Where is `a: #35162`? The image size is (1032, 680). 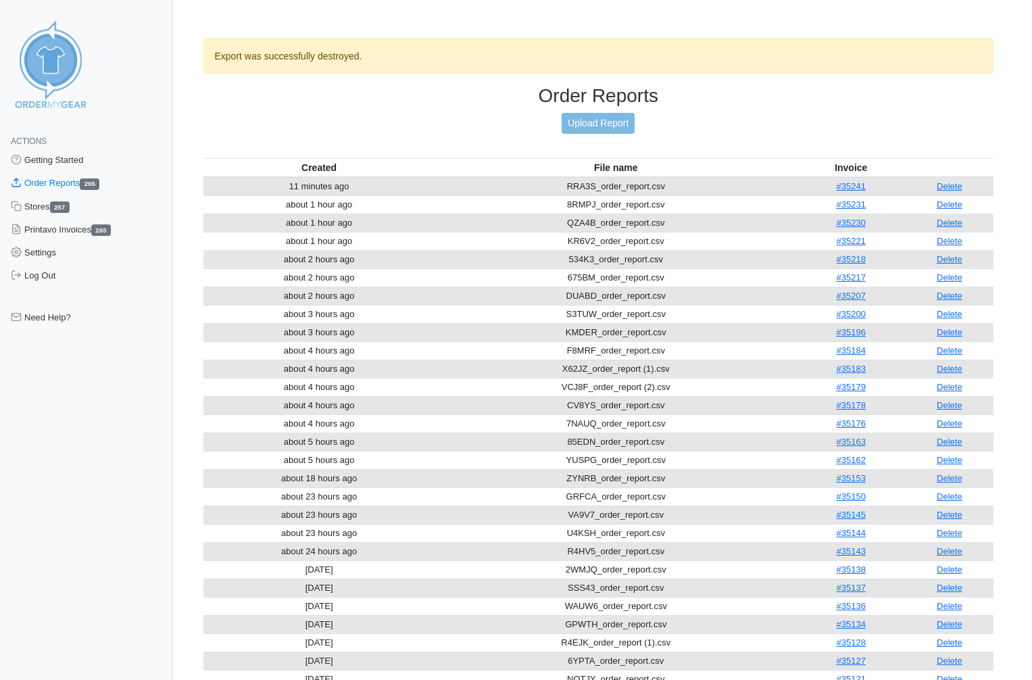
a: #35162 is located at coordinates (851, 460).